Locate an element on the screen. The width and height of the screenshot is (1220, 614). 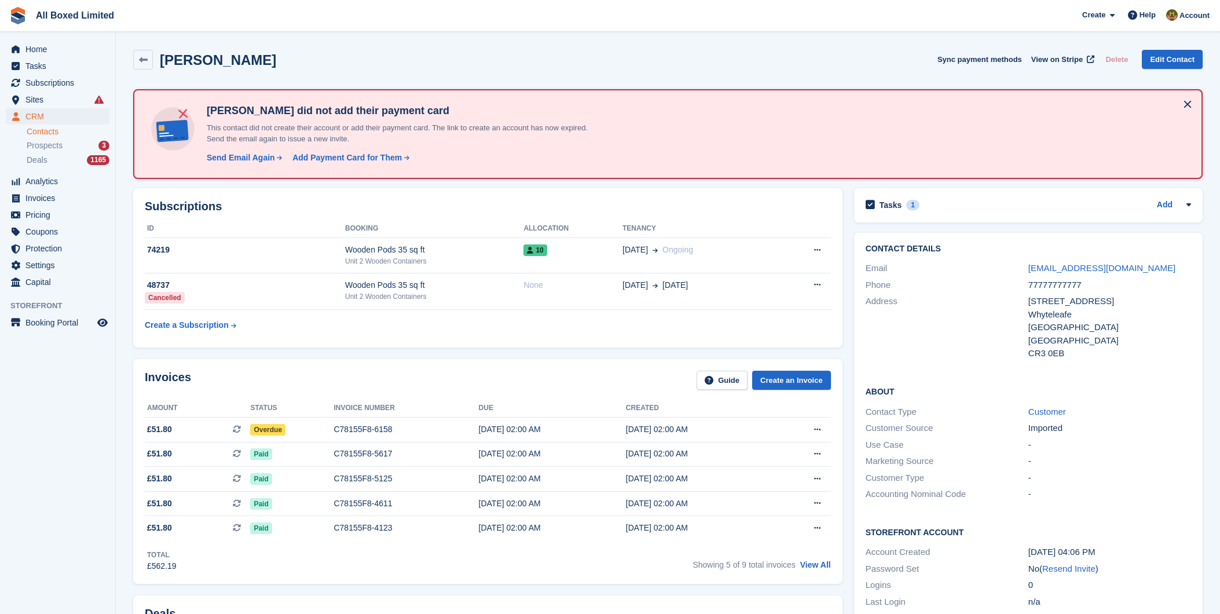
div: C78155F8-5617 is located at coordinates (406, 453).